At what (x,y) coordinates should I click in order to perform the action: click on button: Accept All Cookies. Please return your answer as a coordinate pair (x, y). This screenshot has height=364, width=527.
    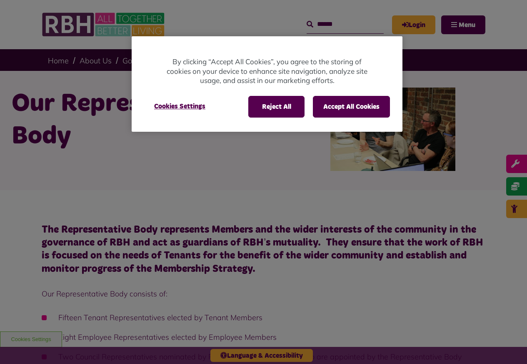
    Looking at the image, I should click on (351, 107).